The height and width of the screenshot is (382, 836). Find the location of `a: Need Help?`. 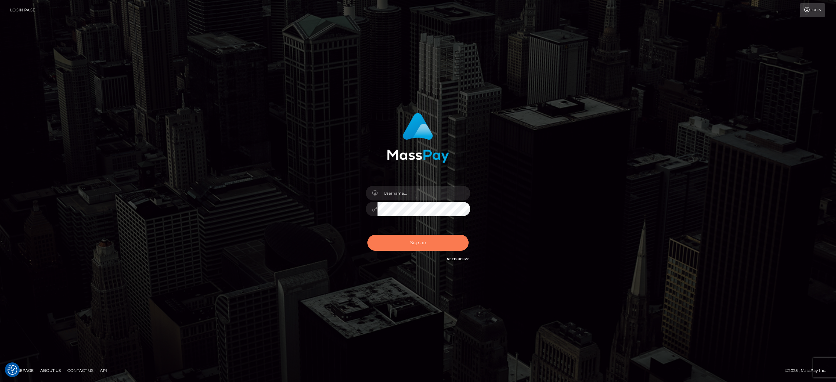

a: Need Help? is located at coordinates (457, 259).